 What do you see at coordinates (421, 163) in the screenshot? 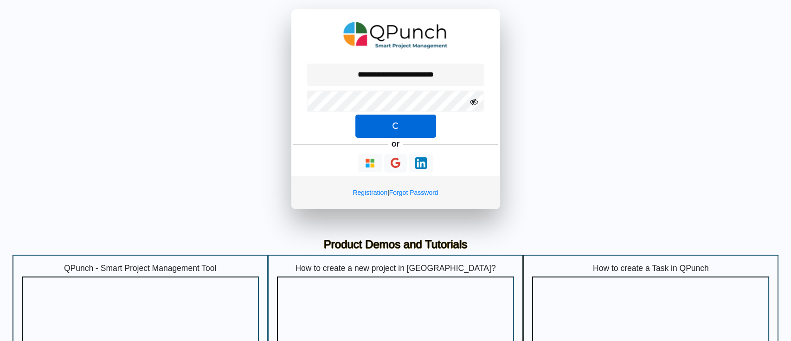
I see `button: Continue With LinkedIn` at bounding box center [421, 163].